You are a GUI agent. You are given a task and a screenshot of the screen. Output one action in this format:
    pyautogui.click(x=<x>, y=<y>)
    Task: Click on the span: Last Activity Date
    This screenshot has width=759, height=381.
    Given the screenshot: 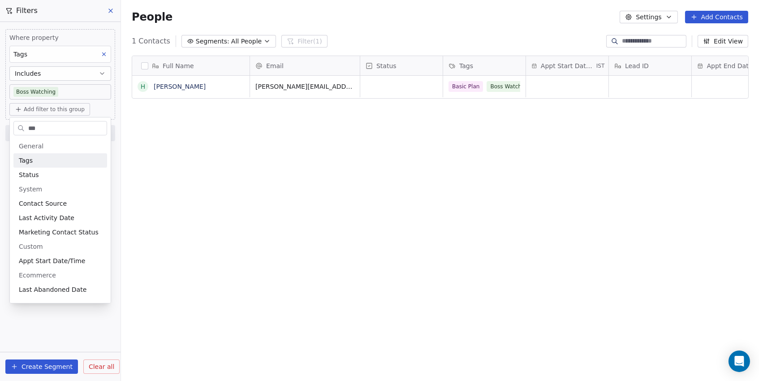 What is the action you would take?
    pyautogui.click(x=47, y=218)
    